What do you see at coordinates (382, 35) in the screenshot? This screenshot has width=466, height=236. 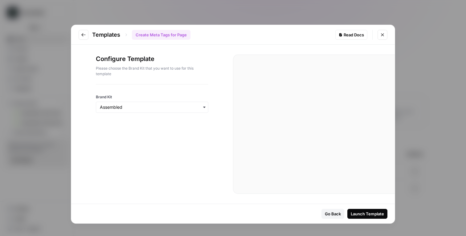 I see `button: Close modal` at bounding box center [382, 35].